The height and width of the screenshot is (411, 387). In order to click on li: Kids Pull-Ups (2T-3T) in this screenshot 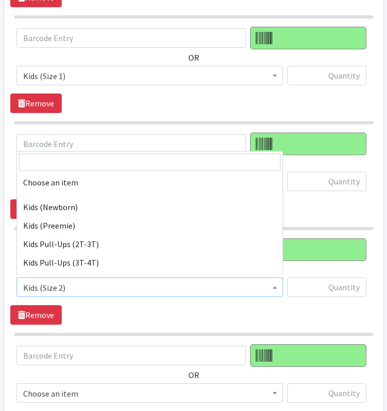, I will do `click(150, 244)`.